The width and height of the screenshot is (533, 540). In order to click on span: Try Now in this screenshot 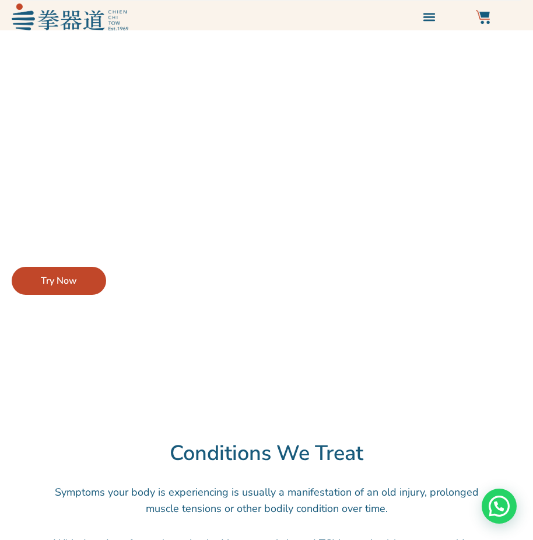, I will do `click(59, 281)`.